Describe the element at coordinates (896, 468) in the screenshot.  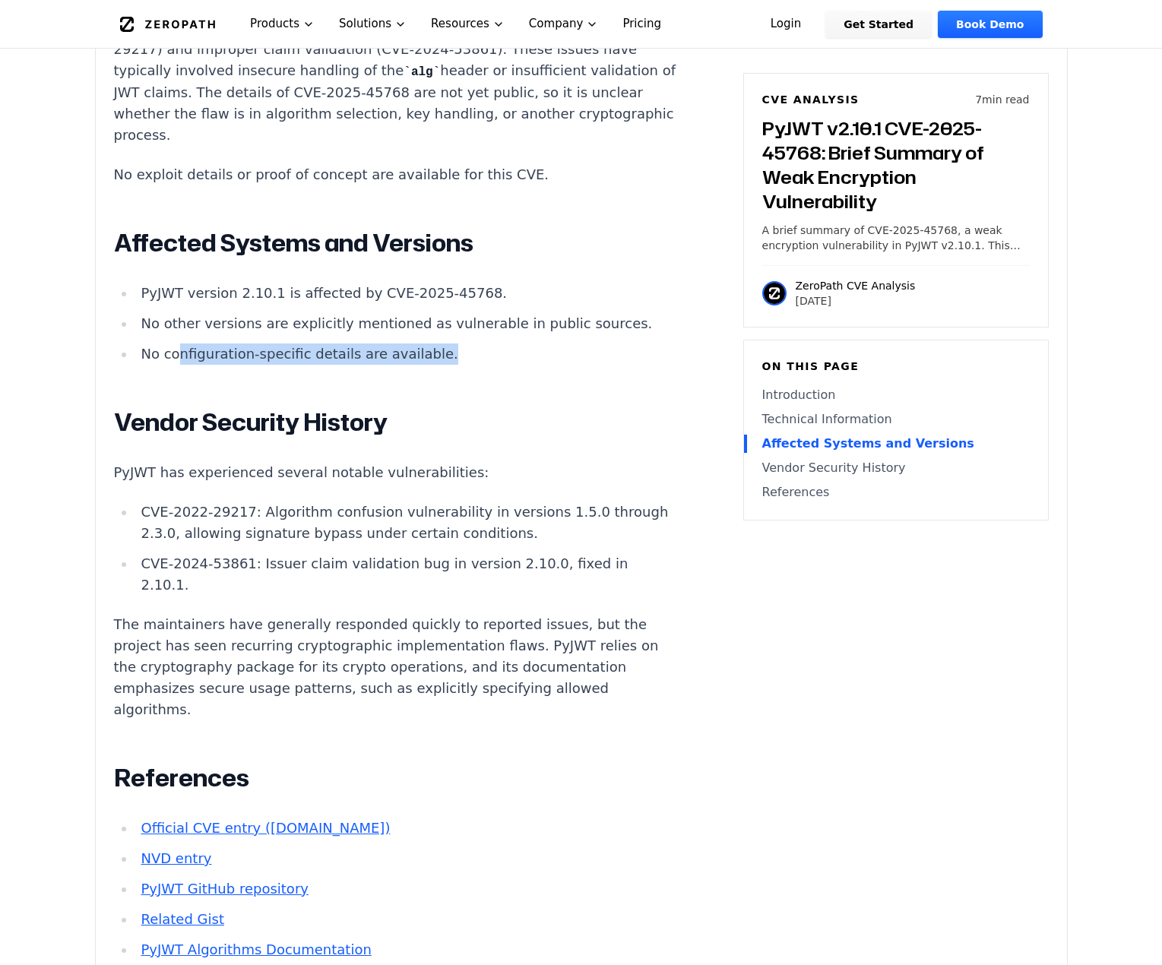
I see `a: Vendor Security History` at that location.